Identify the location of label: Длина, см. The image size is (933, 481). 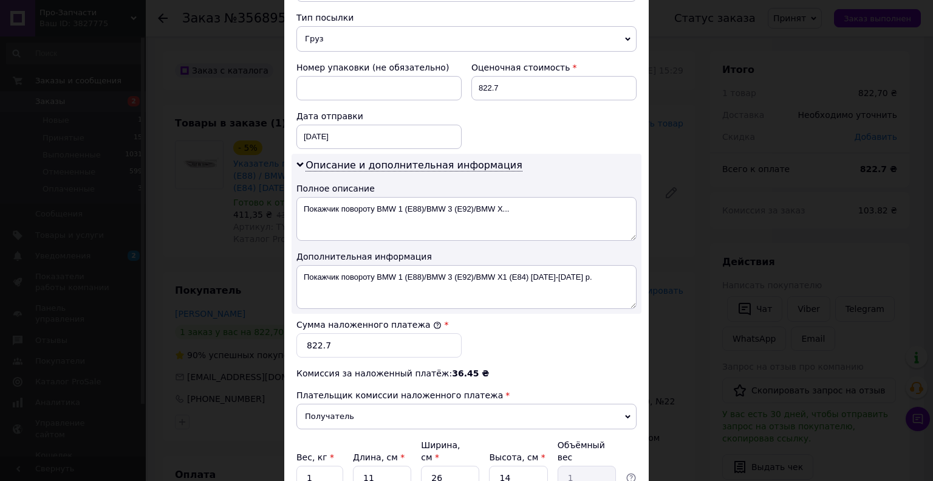
(379, 457).